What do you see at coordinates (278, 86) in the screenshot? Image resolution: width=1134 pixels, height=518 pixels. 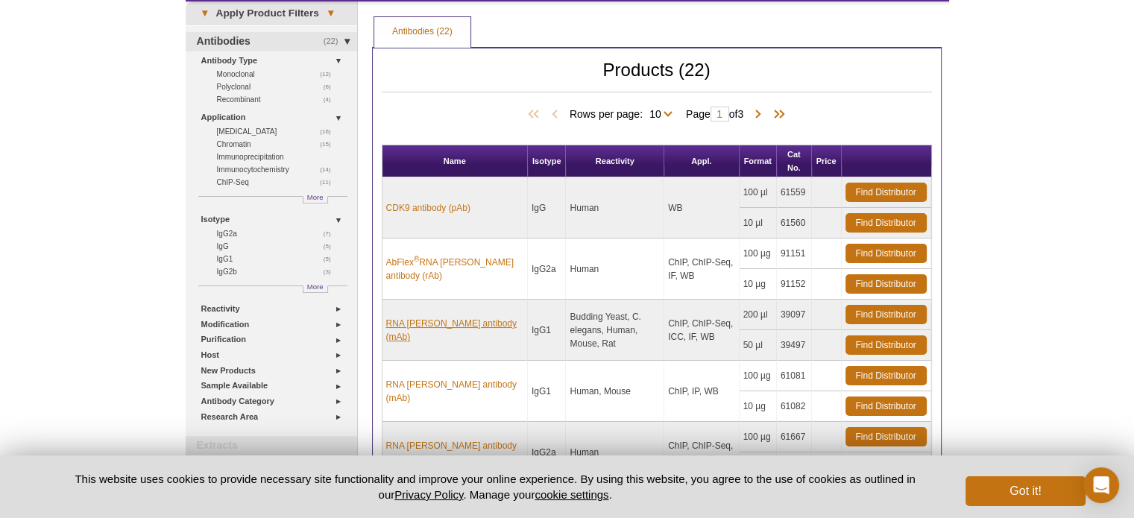 I see `a: (6)Polyclonal` at bounding box center [278, 86].